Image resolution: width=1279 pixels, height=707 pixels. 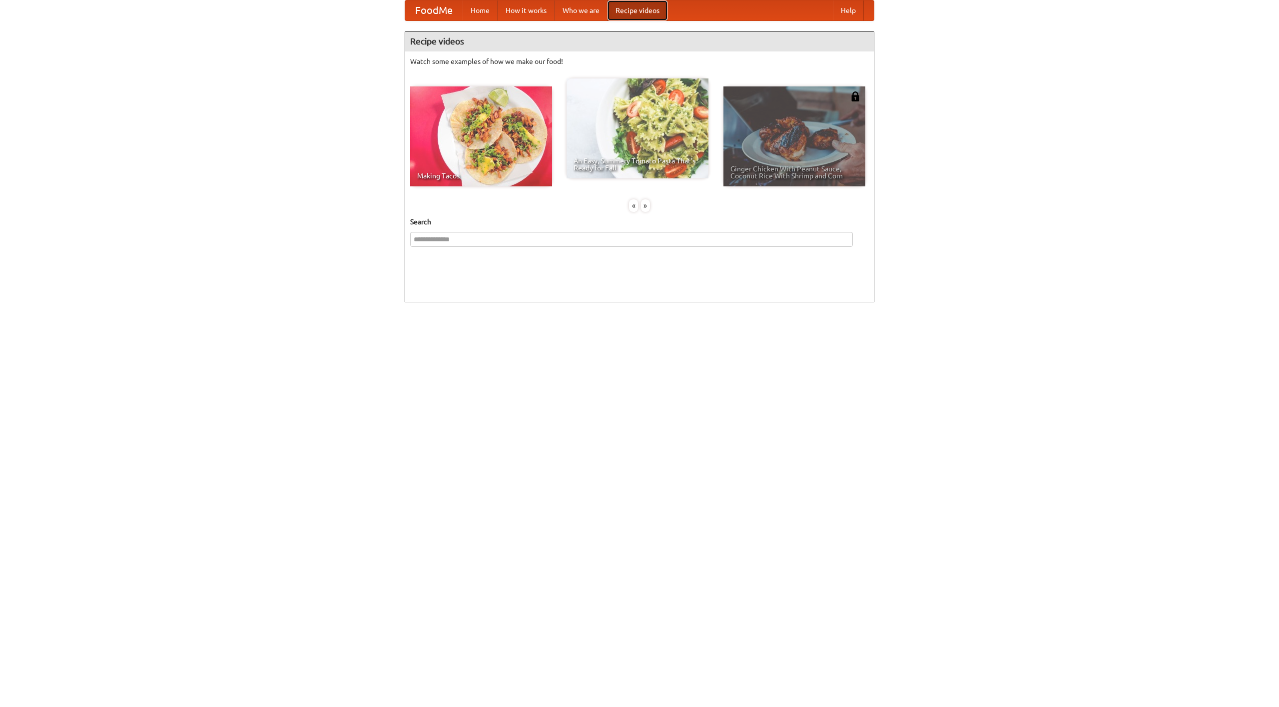 What do you see at coordinates (434, 10) in the screenshot?
I see `a: FoodMe` at bounding box center [434, 10].